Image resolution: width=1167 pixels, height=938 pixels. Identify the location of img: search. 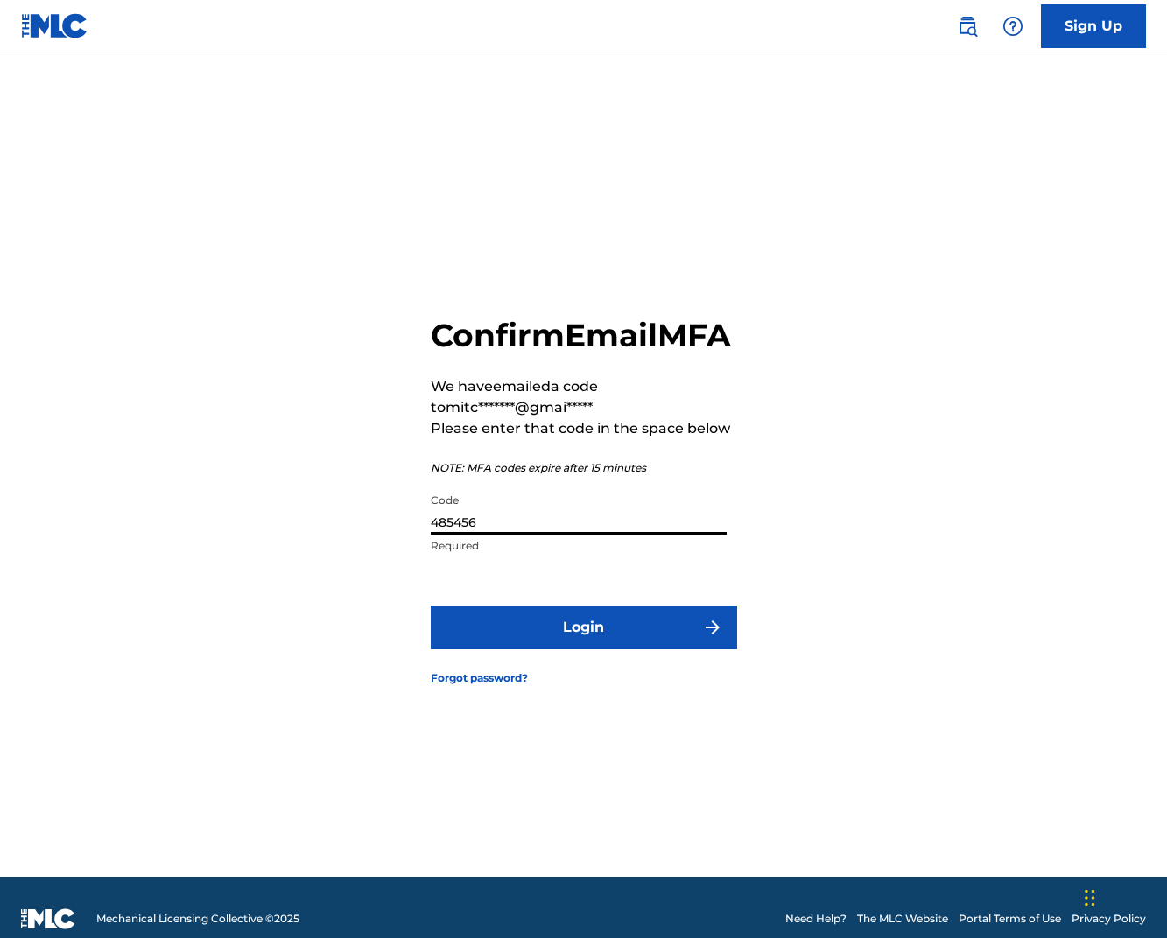
(967, 26).